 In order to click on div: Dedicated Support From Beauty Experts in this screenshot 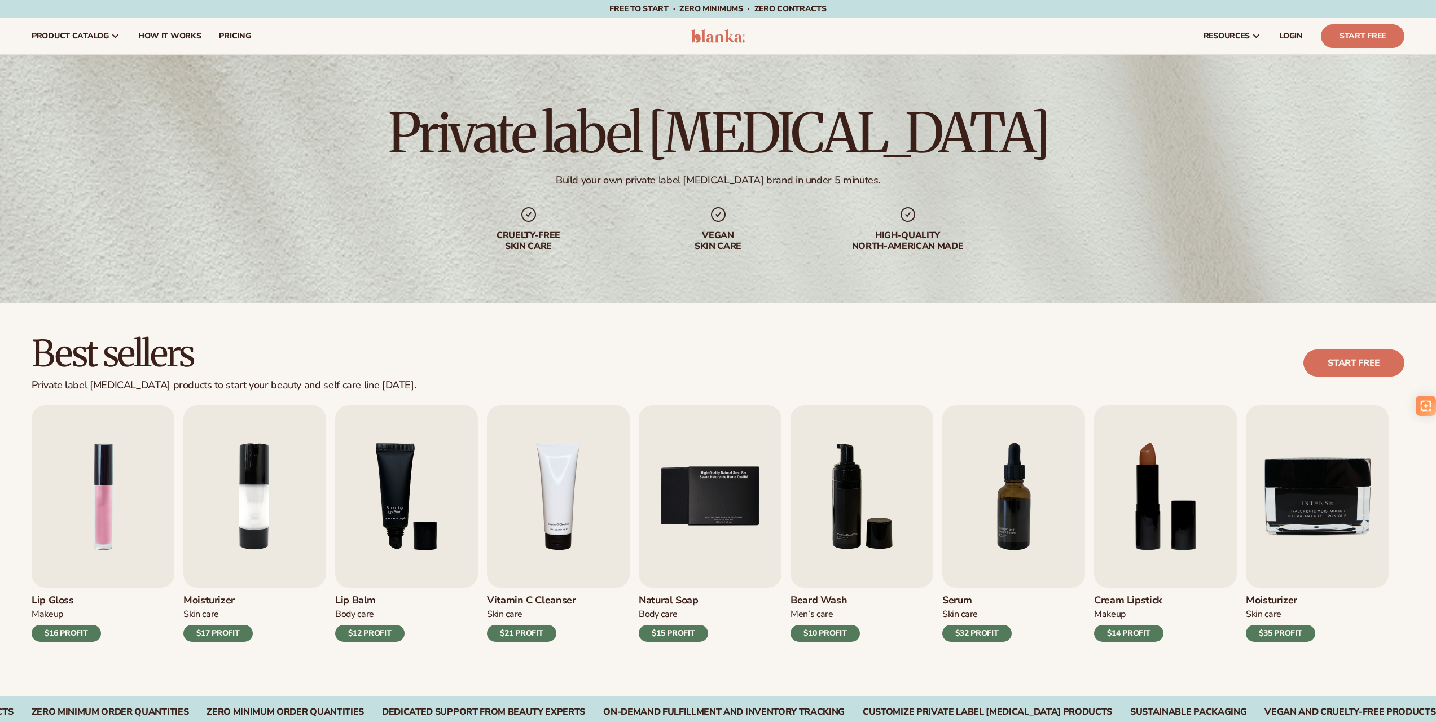, I will do `click(483, 711)`.